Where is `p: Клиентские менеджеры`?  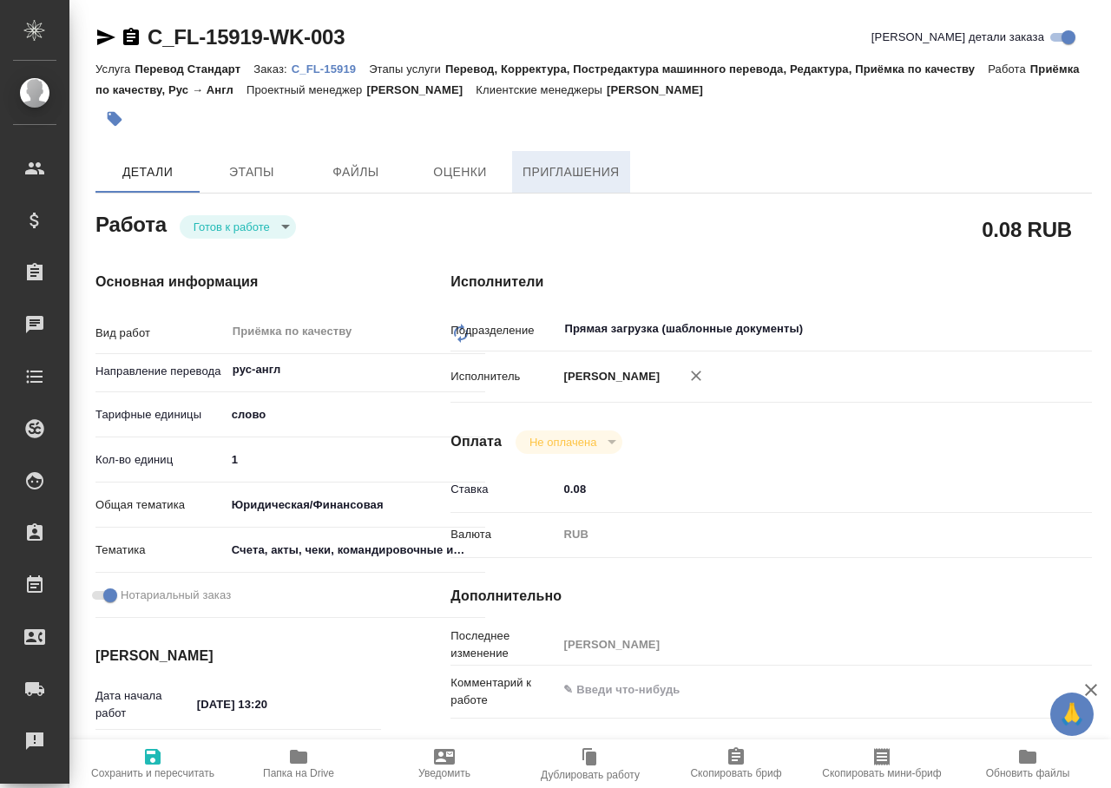
p: Клиентские менеджеры is located at coordinates (541, 89).